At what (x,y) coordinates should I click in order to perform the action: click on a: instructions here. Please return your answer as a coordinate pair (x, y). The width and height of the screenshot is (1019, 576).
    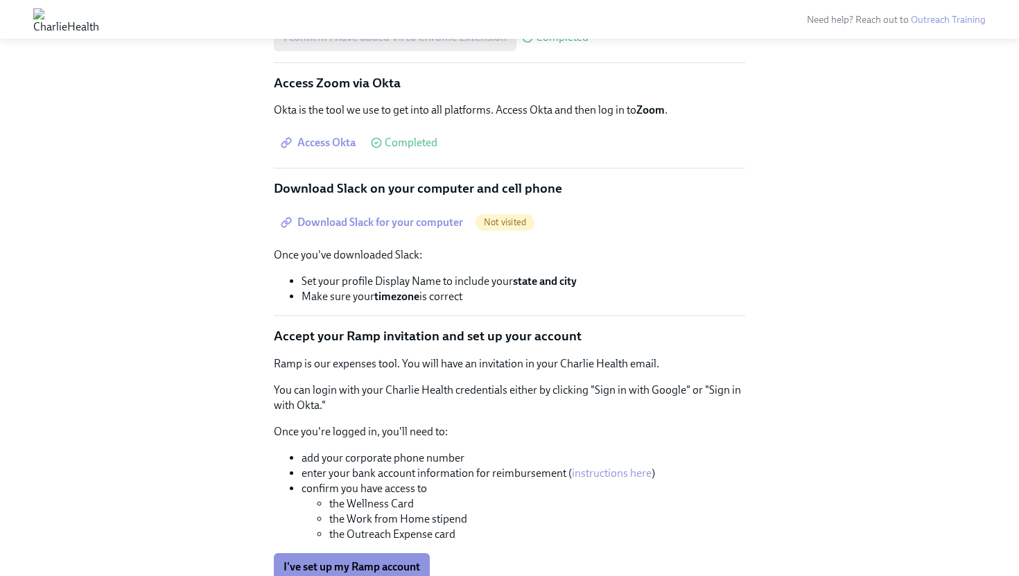
    Looking at the image, I should click on (612, 473).